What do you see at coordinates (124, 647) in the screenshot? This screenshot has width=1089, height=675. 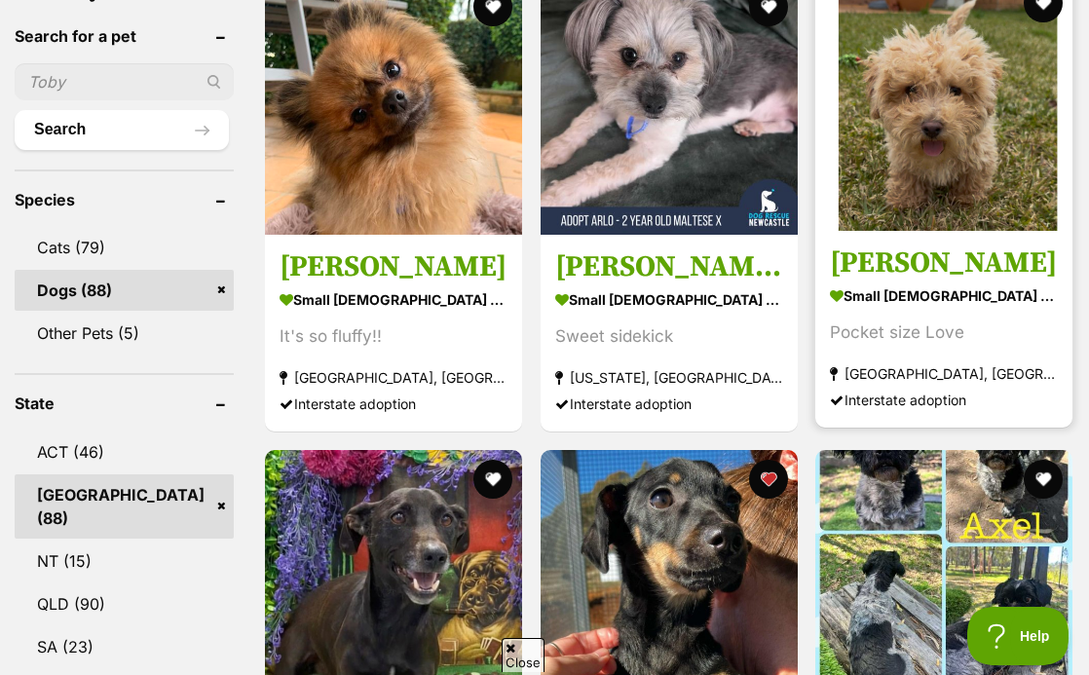 I see `a: SA (23)` at bounding box center [124, 647].